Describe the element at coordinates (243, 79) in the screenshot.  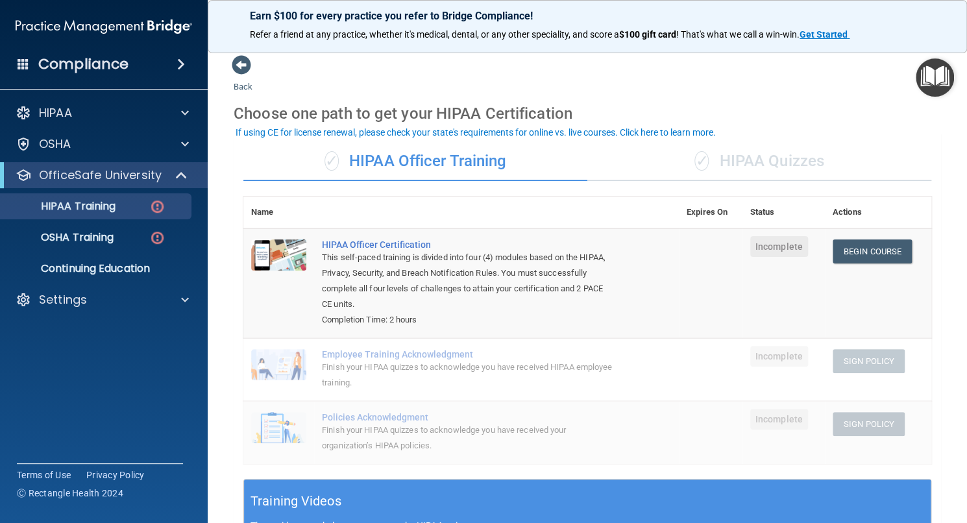
I see `a: Back` at that location.